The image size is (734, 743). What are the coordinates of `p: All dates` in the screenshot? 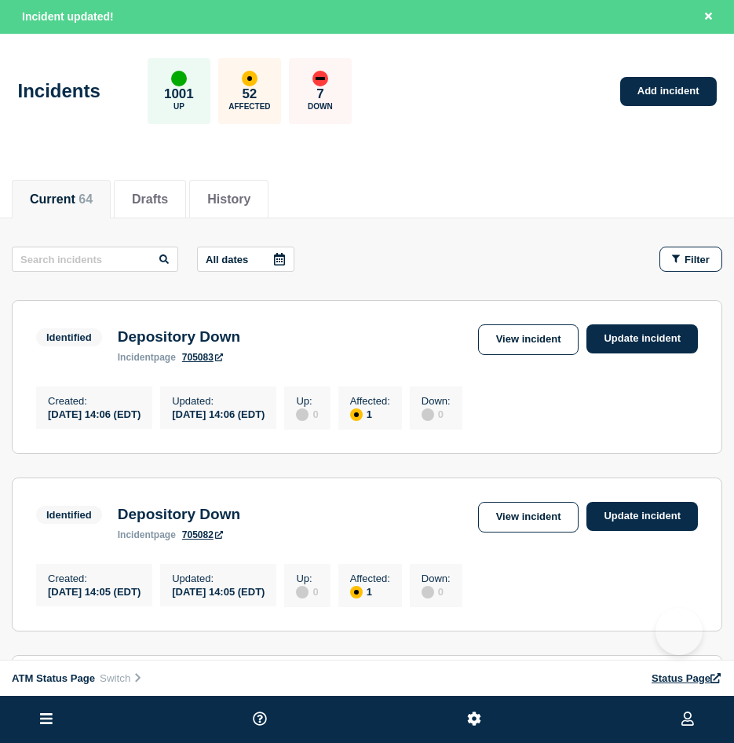 It's located at (227, 259).